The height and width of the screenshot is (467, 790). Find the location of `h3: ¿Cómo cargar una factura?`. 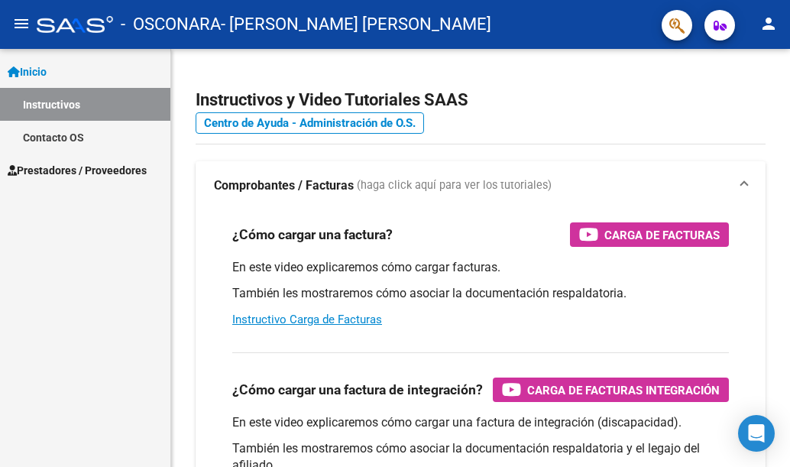

h3: ¿Cómo cargar una factura? is located at coordinates (313, 235).